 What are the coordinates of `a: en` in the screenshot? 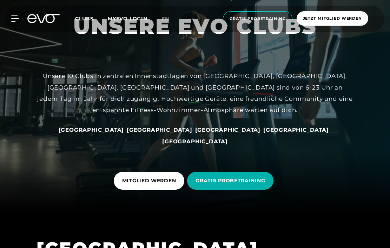 It's located at (169, 19).